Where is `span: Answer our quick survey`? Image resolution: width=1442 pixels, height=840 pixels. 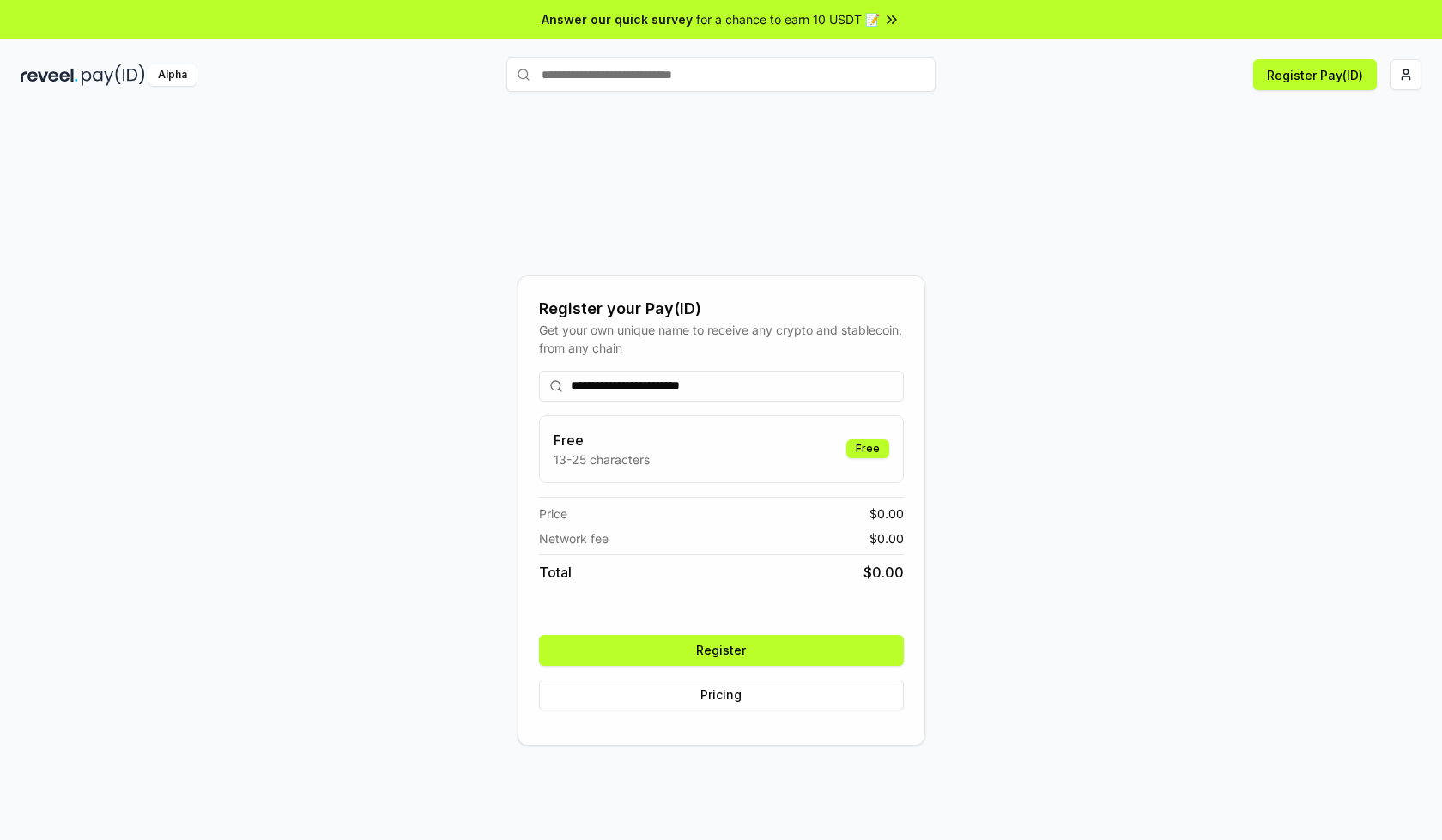 span: Answer our quick survey is located at coordinates (617, 19).